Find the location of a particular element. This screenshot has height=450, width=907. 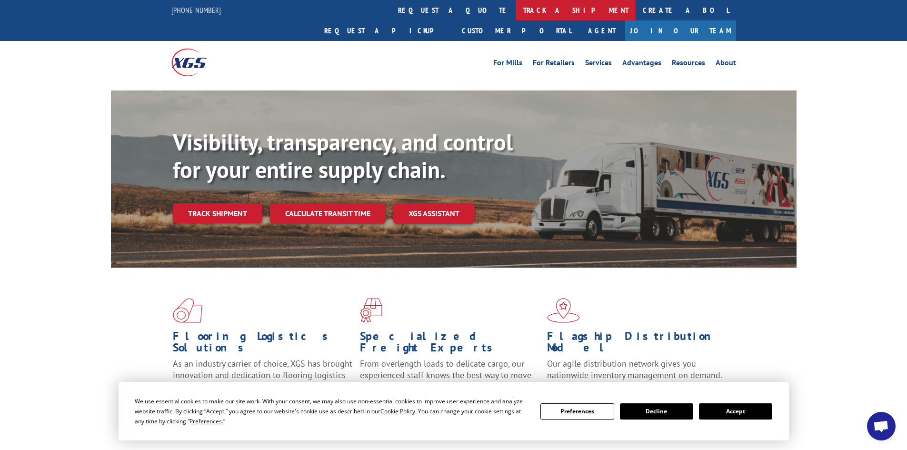

a: For Mills is located at coordinates (508, 64).